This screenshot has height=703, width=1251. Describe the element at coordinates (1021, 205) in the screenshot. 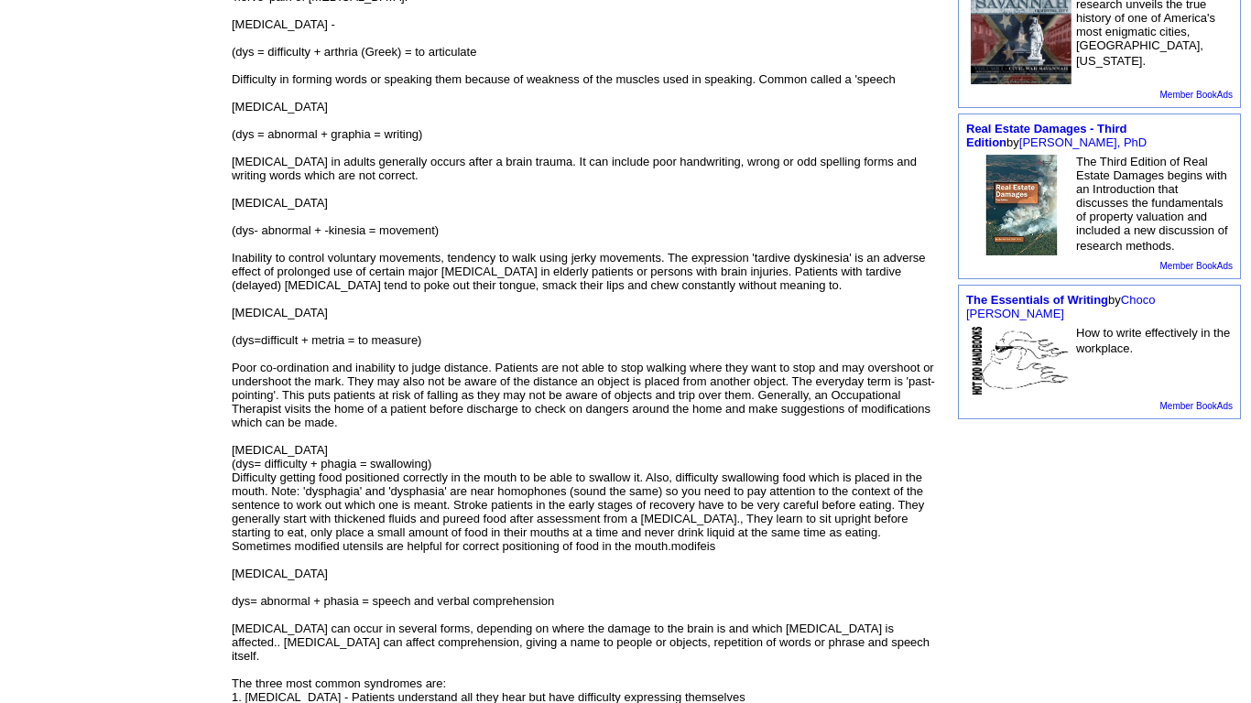

I see `img: 74610.jpg` at that location.